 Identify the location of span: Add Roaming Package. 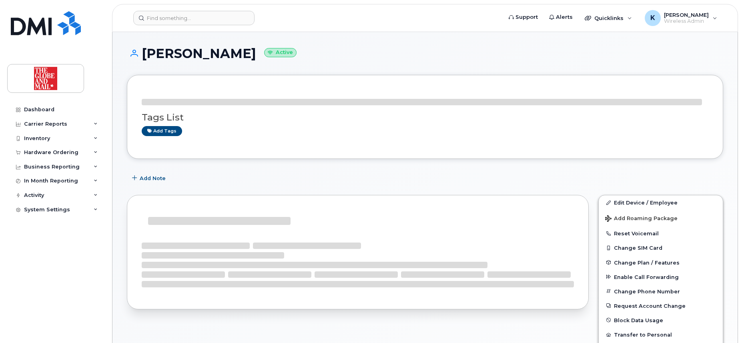
(641, 219).